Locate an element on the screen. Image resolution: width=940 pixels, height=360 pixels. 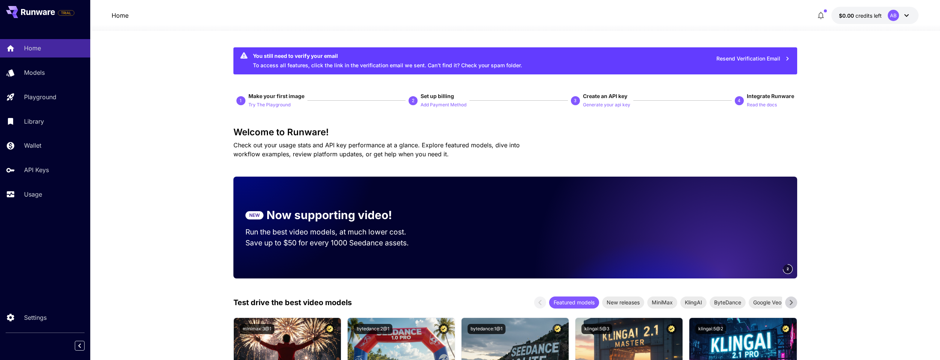
p: Playground is located at coordinates (40, 97).